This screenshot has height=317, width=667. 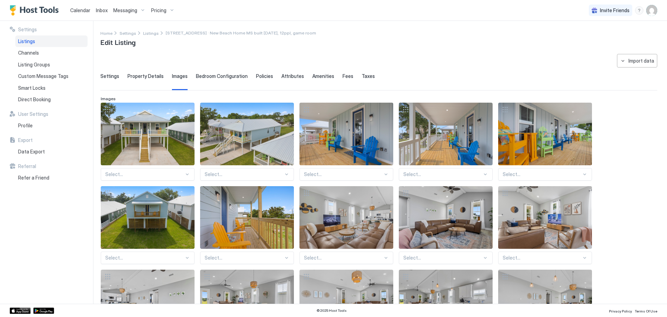 What do you see at coordinates (51, 76) in the screenshot?
I see `a: Custom Message Tags` at bounding box center [51, 76].